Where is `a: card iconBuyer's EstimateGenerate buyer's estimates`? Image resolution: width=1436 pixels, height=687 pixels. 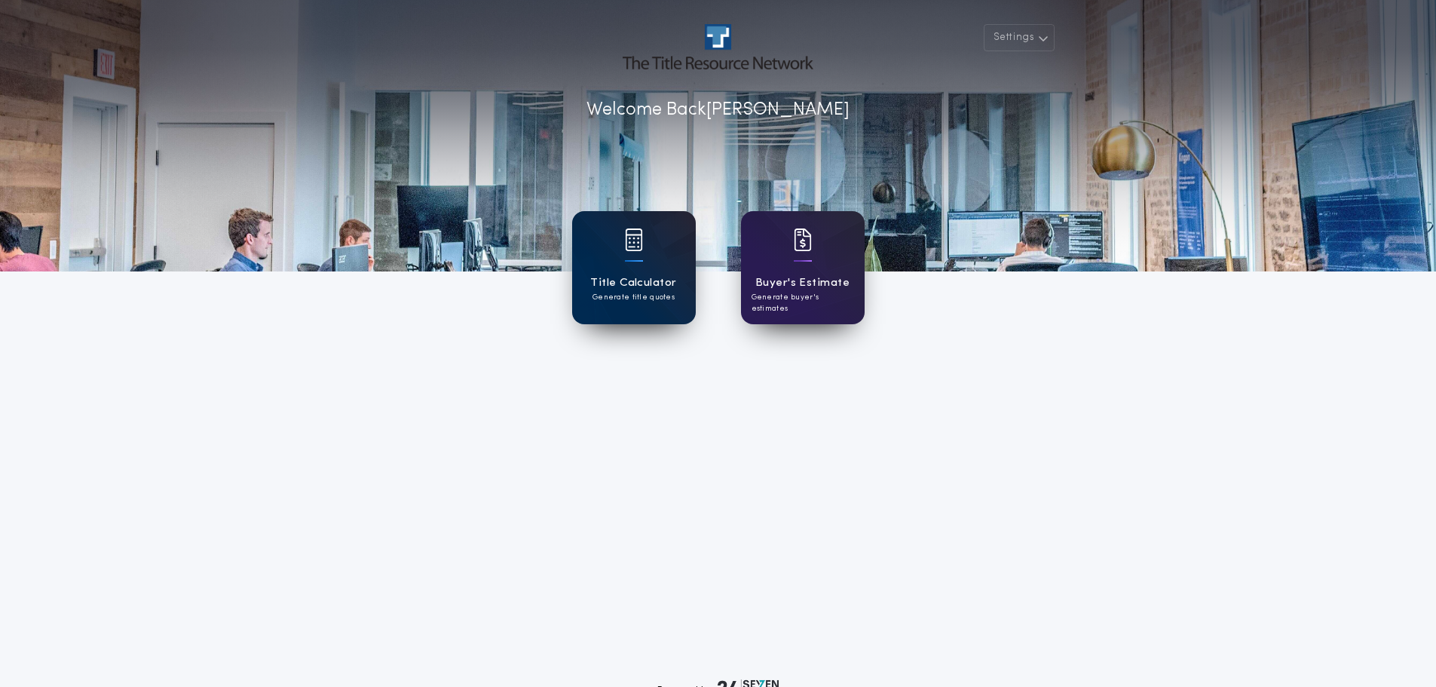 a: card iconBuyer's EstimateGenerate buyer's estimates is located at coordinates (803, 268).